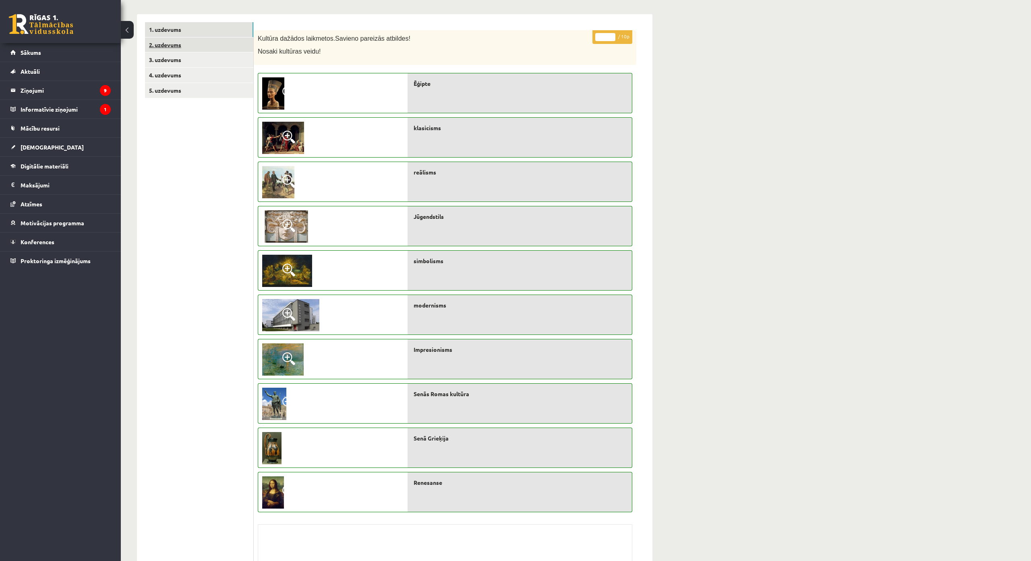 The width and height of the screenshot is (1031, 561). What do you see at coordinates (66, 109) in the screenshot?
I see `legend: Informatīvie ziņojumi` at bounding box center [66, 109].